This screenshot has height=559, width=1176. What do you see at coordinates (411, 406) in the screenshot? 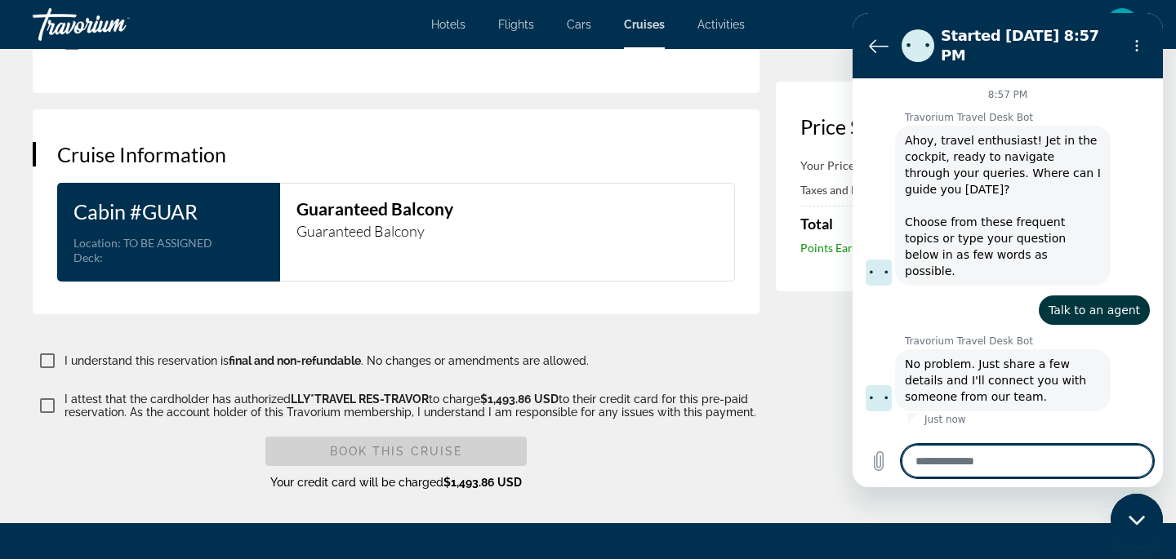
I see `p: I attest that the cardholder has authorized to charge to their credit card for this pre-paid rese...` at bounding box center [411, 406].